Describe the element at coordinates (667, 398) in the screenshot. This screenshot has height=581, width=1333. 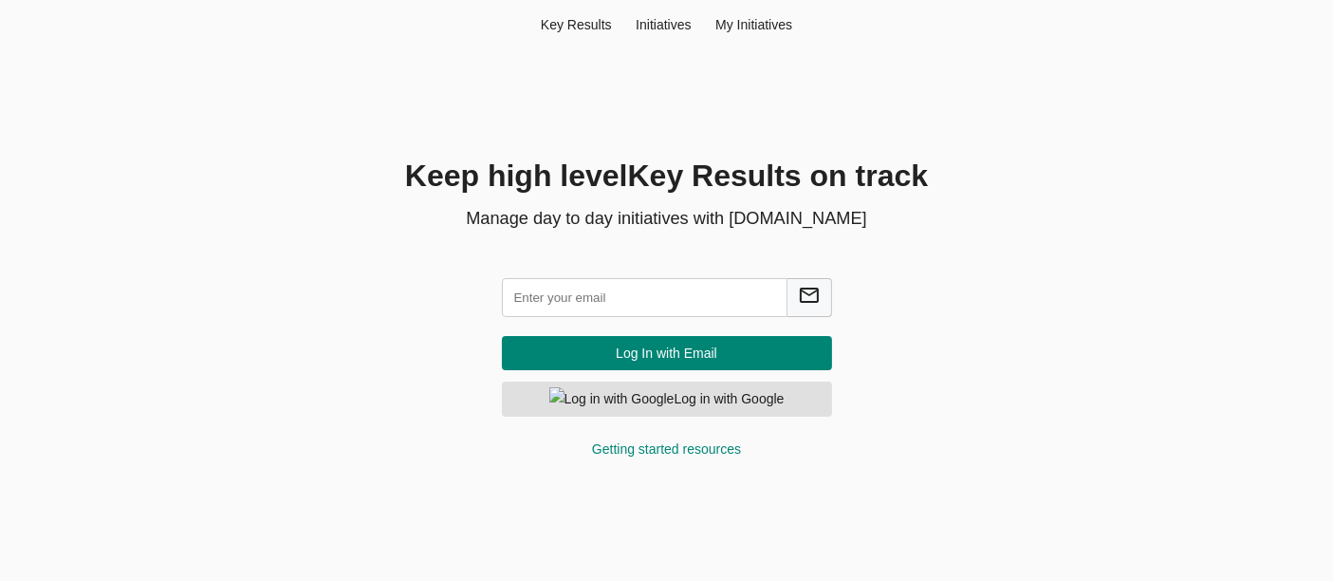
I see `button: Log in with GoogleLog in with Google` at that location.